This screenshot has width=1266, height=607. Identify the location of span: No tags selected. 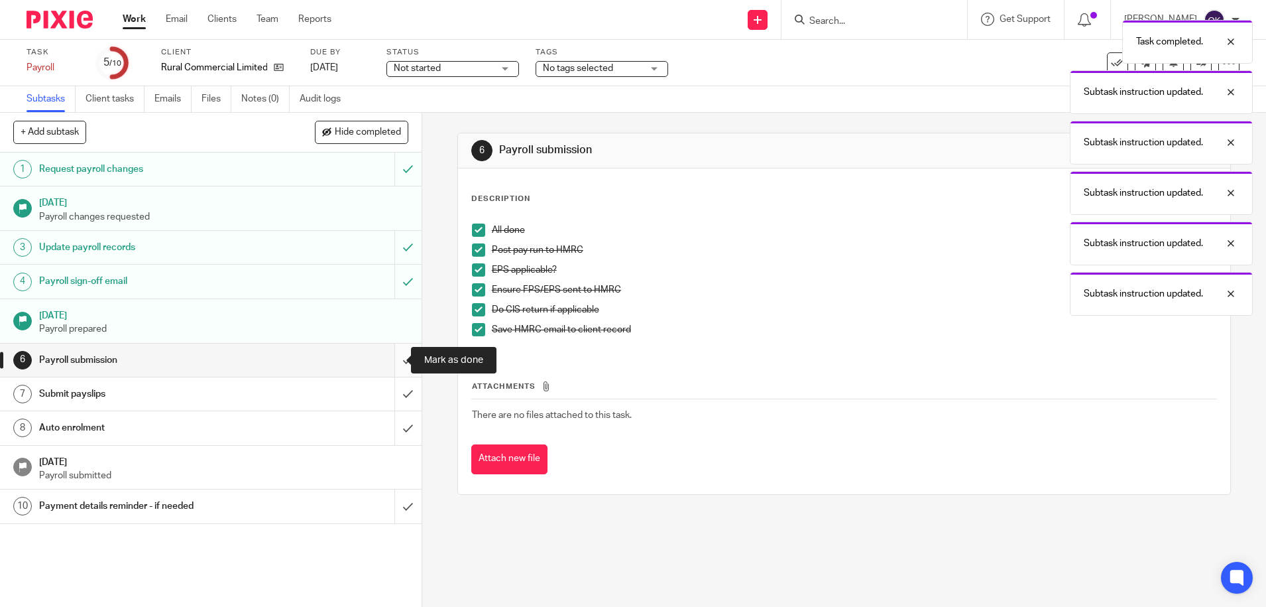
(578, 68).